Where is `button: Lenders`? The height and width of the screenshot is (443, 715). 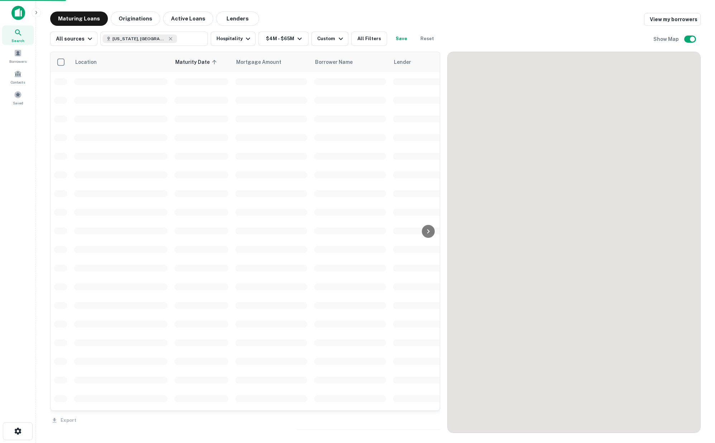
button: Lenders is located at coordinates (238, 19).